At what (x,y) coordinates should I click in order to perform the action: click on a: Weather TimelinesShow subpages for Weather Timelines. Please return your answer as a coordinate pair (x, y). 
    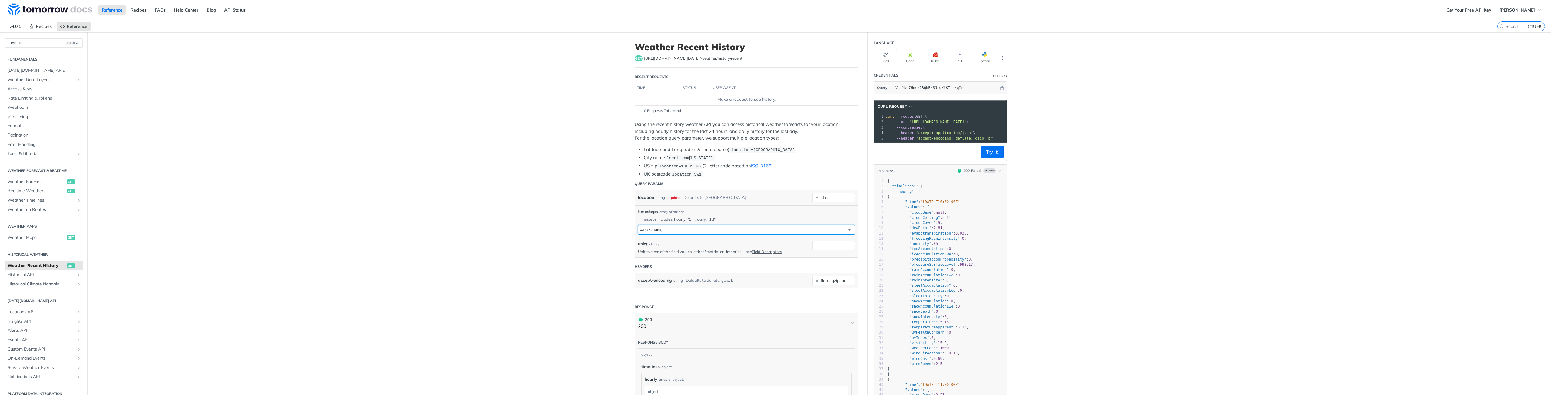
    Looking at the image, I should click on (44, 201).